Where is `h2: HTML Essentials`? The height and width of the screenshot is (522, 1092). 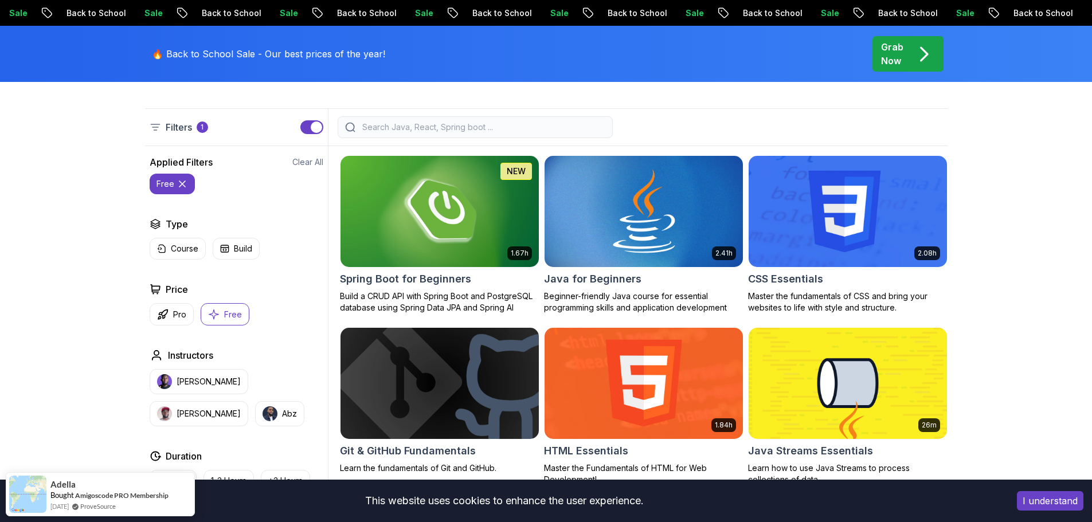
h2: HTML Essentials is located at coordinates (586, 451).